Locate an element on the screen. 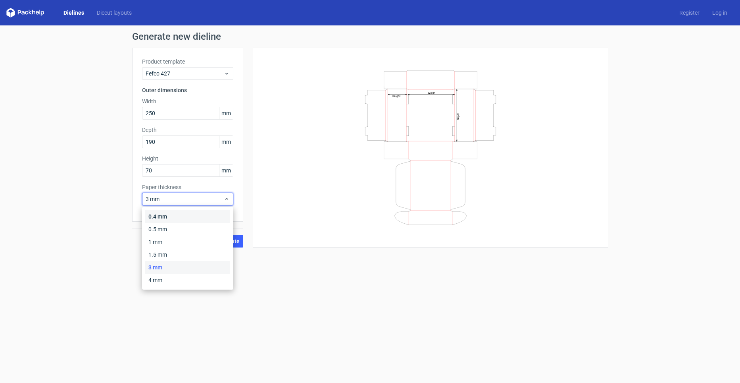 This screenshot has width=740, height=383. label: Width is located at coordinates (188, 101).